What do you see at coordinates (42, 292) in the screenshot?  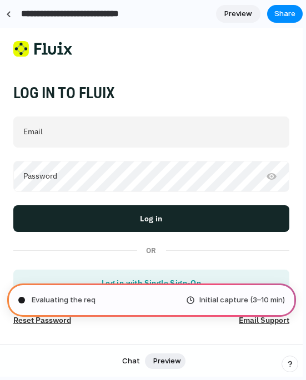 I see `a: Reset Password` at bounding box center [42, 292].